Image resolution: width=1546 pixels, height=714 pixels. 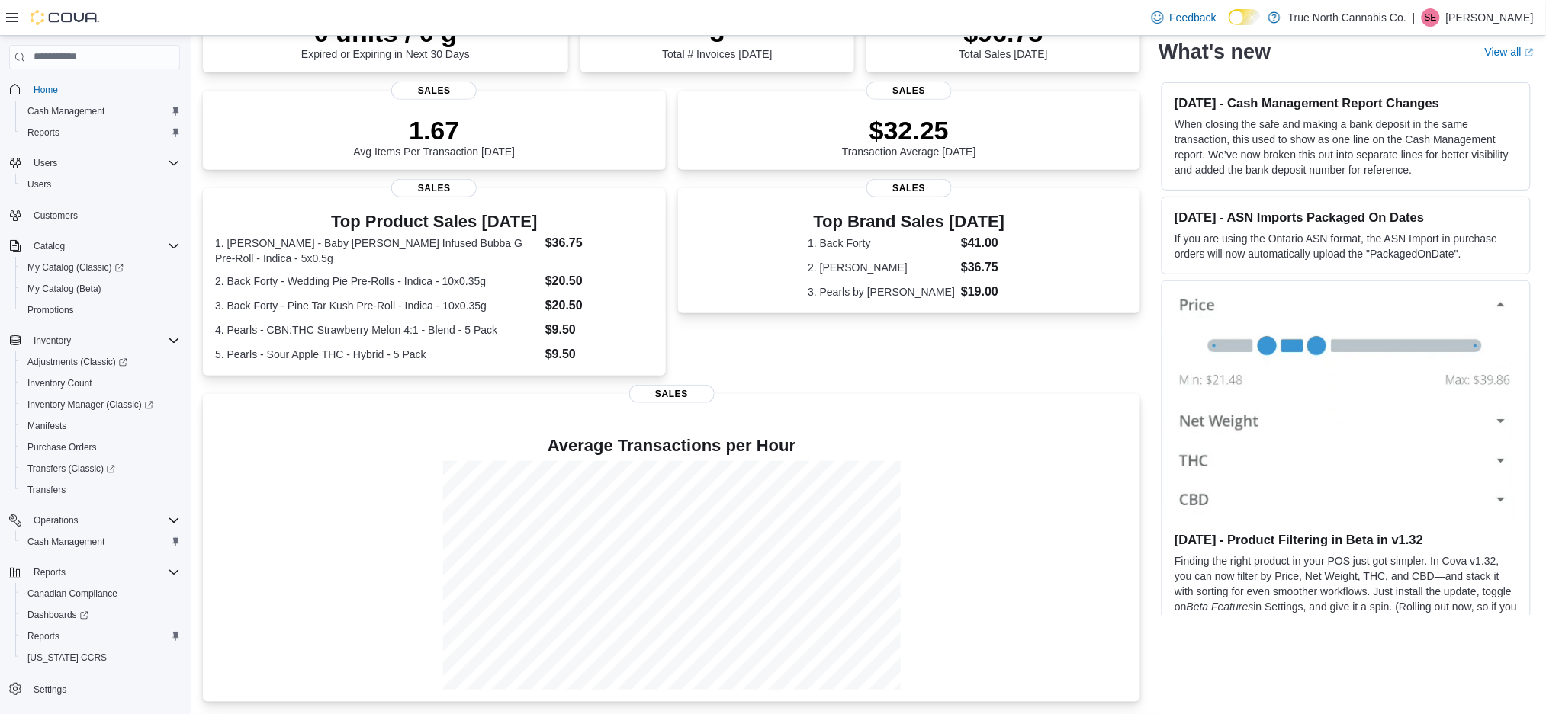 I want to click on h2: What's new, so click(x=1214, y=52).